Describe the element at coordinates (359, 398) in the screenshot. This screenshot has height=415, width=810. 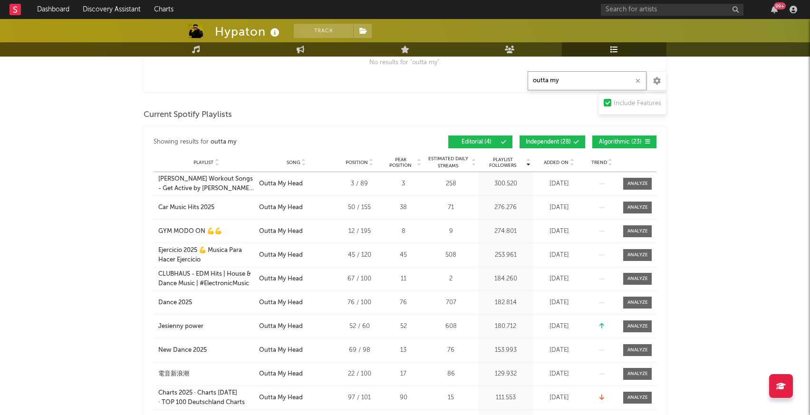
I see `div: 97 / 101` at that location.